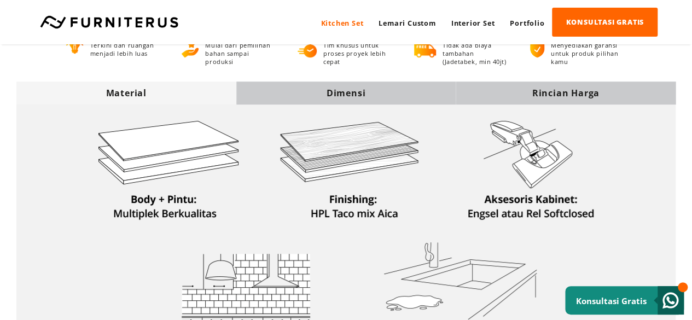 The image size is (692, 320). I want to click on p: Tim khusus untuk proses proyek lebih cepat, so click(358, 53).